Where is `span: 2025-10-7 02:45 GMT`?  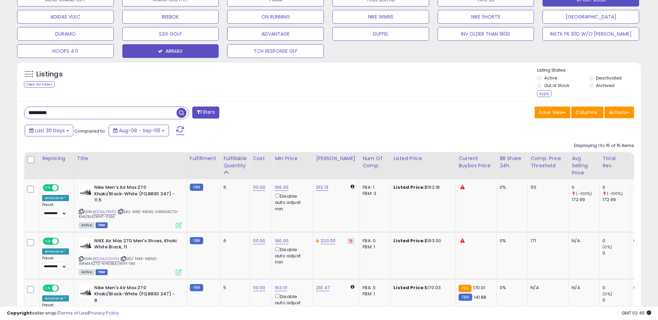 span: 2025-10-7 02:45 GMT is located at coordinates (636, 313).